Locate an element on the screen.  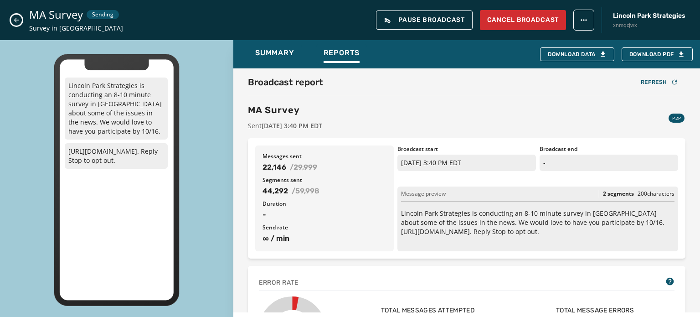
span: xnmqcjwx is located at coordinates (649, 25).